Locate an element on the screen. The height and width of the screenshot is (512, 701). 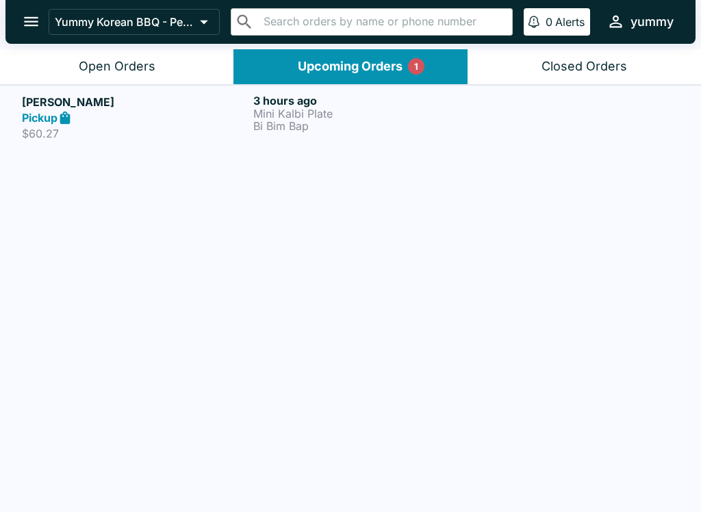
p: Mini Kalbi Plate is located at coordinates (366, 114).